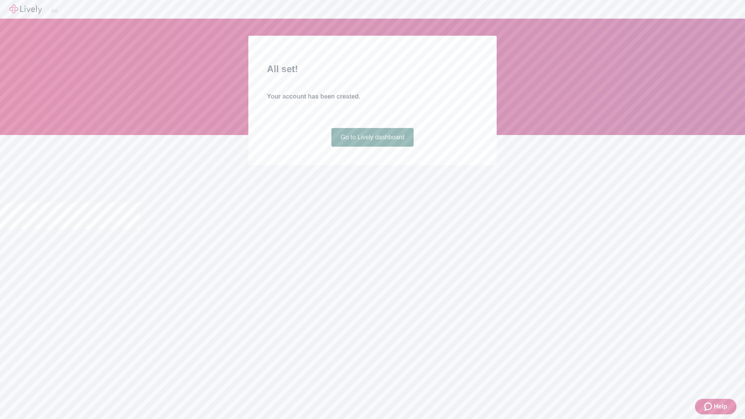  I want to click on h2: All set!, so click(373, 69).